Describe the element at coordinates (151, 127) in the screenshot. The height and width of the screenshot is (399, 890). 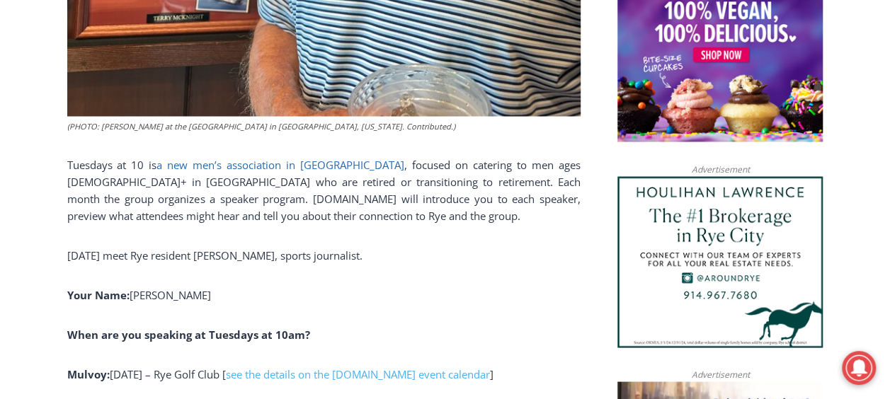
I see `div: 1` at that location.